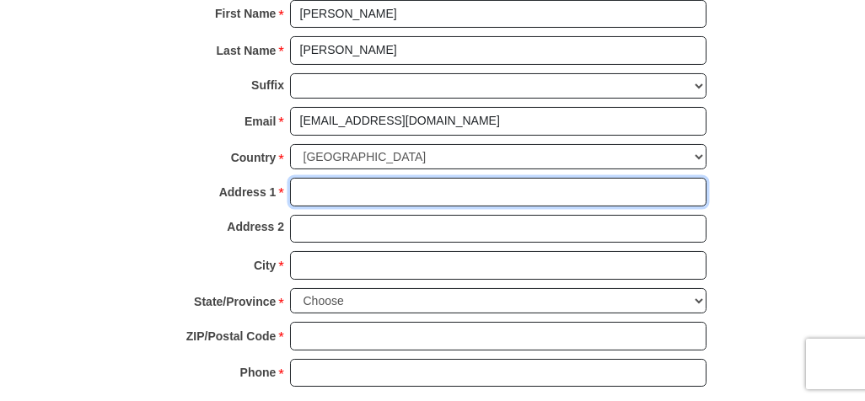 This screenshot has width=865, height=401. What do you see at coordinates (246, 51) in the screenshot?
I see `strong: Last Name` at bounding box center [246, 51].